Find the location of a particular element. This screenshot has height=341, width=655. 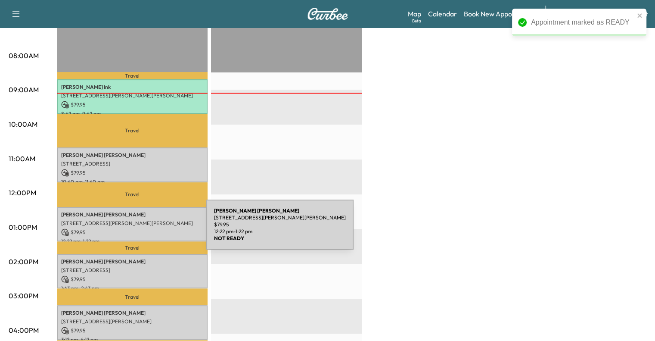

div: Appointment marked as READY is located at coordinates (583, 22).